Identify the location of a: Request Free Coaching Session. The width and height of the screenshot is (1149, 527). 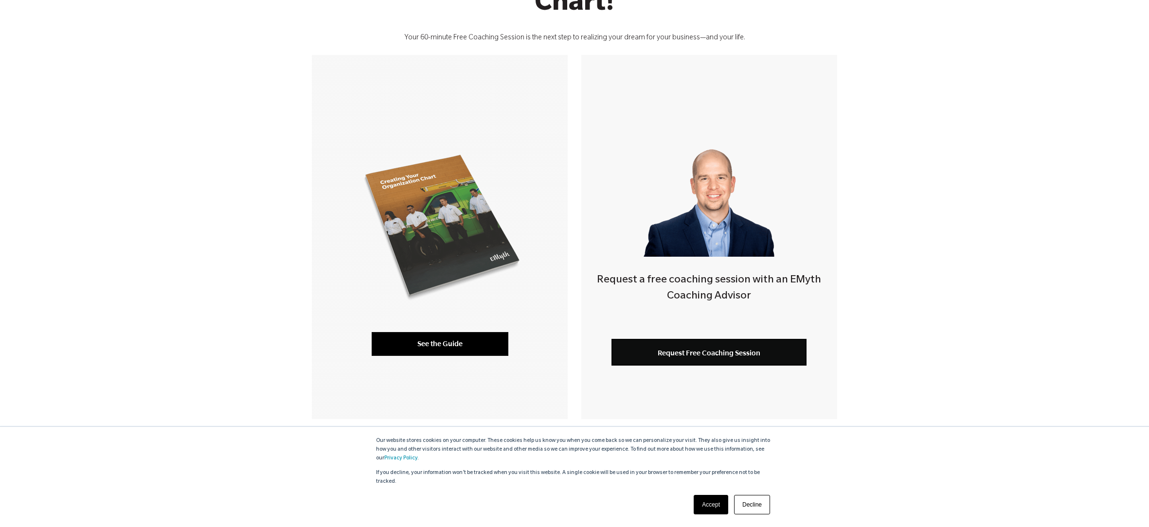
(709, 352).